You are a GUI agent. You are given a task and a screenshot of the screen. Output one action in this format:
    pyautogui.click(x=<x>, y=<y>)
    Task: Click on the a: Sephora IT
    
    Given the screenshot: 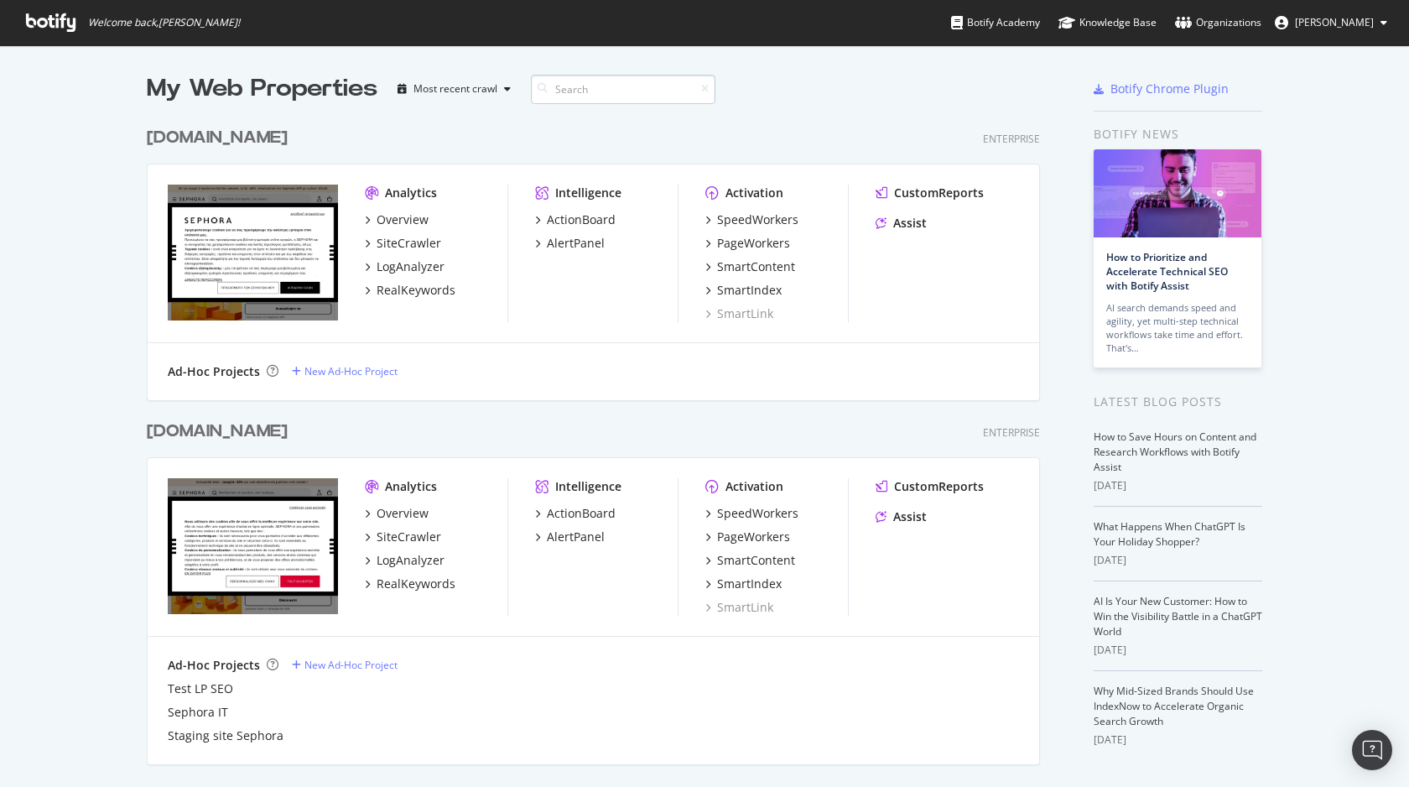 What is the action you would take?
    pyautogui.click(x=198, y=712)
    